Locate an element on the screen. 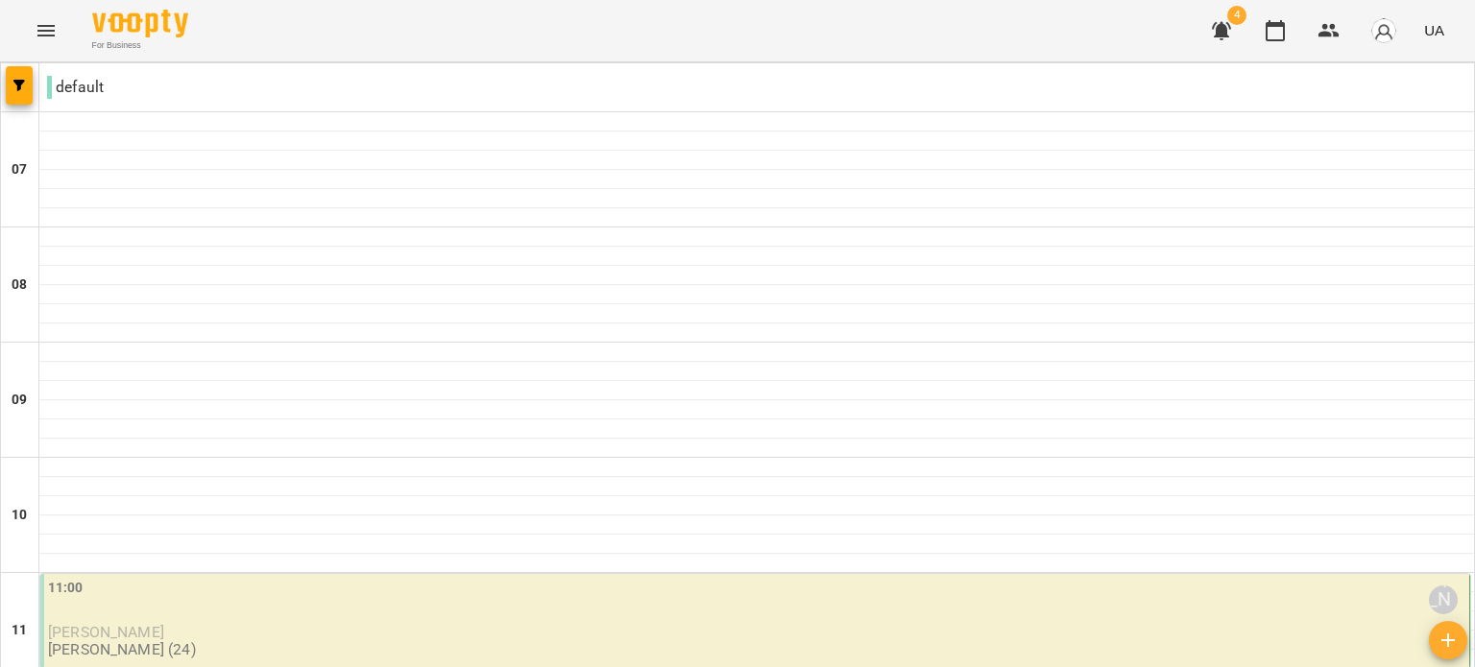 This screenshot has width=1475, height=667. h6: 11 is located at coordinates (19, 631).